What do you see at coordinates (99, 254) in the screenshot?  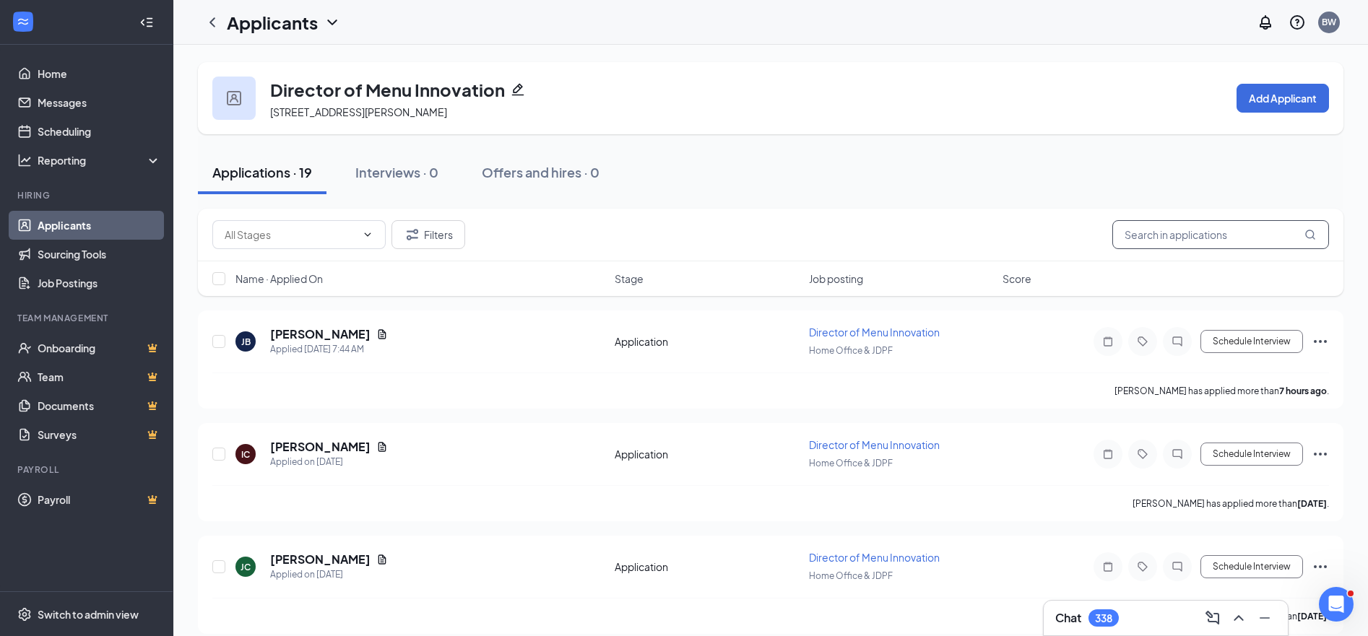 I see `a: Sourcing Tools` at bounding box center [99, 254].